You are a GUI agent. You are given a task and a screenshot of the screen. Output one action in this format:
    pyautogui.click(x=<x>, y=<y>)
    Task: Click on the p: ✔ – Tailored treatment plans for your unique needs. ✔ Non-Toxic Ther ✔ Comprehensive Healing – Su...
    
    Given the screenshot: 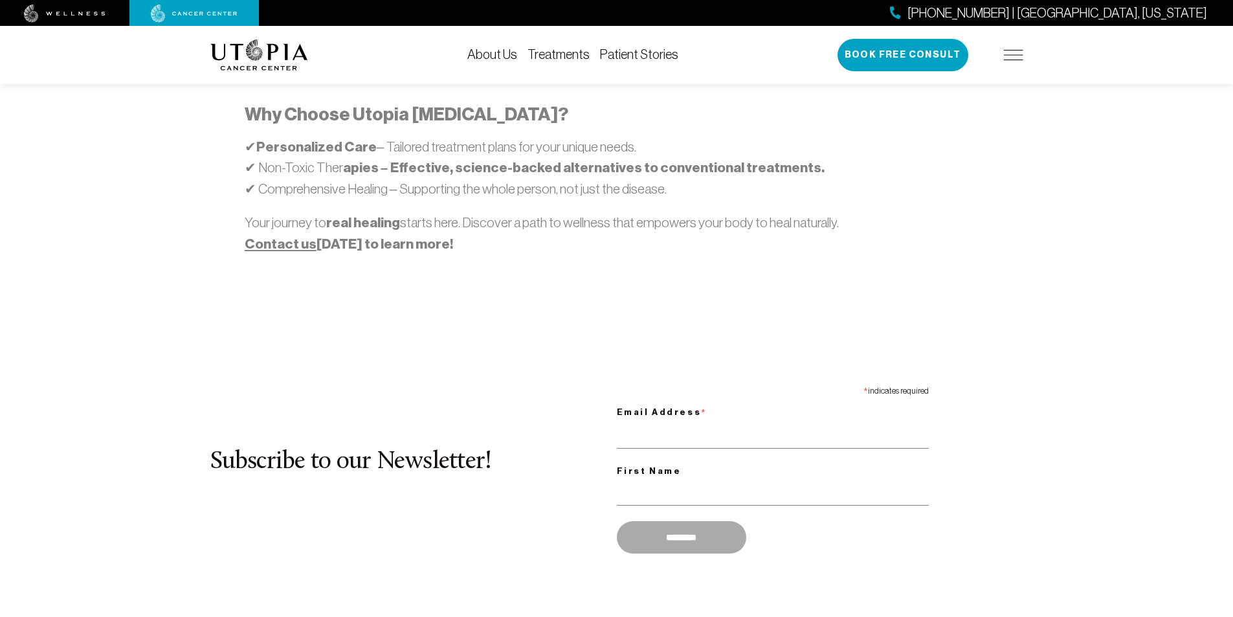 What is the action you would take?
    pyautogui.click(x=616, y=168)
    